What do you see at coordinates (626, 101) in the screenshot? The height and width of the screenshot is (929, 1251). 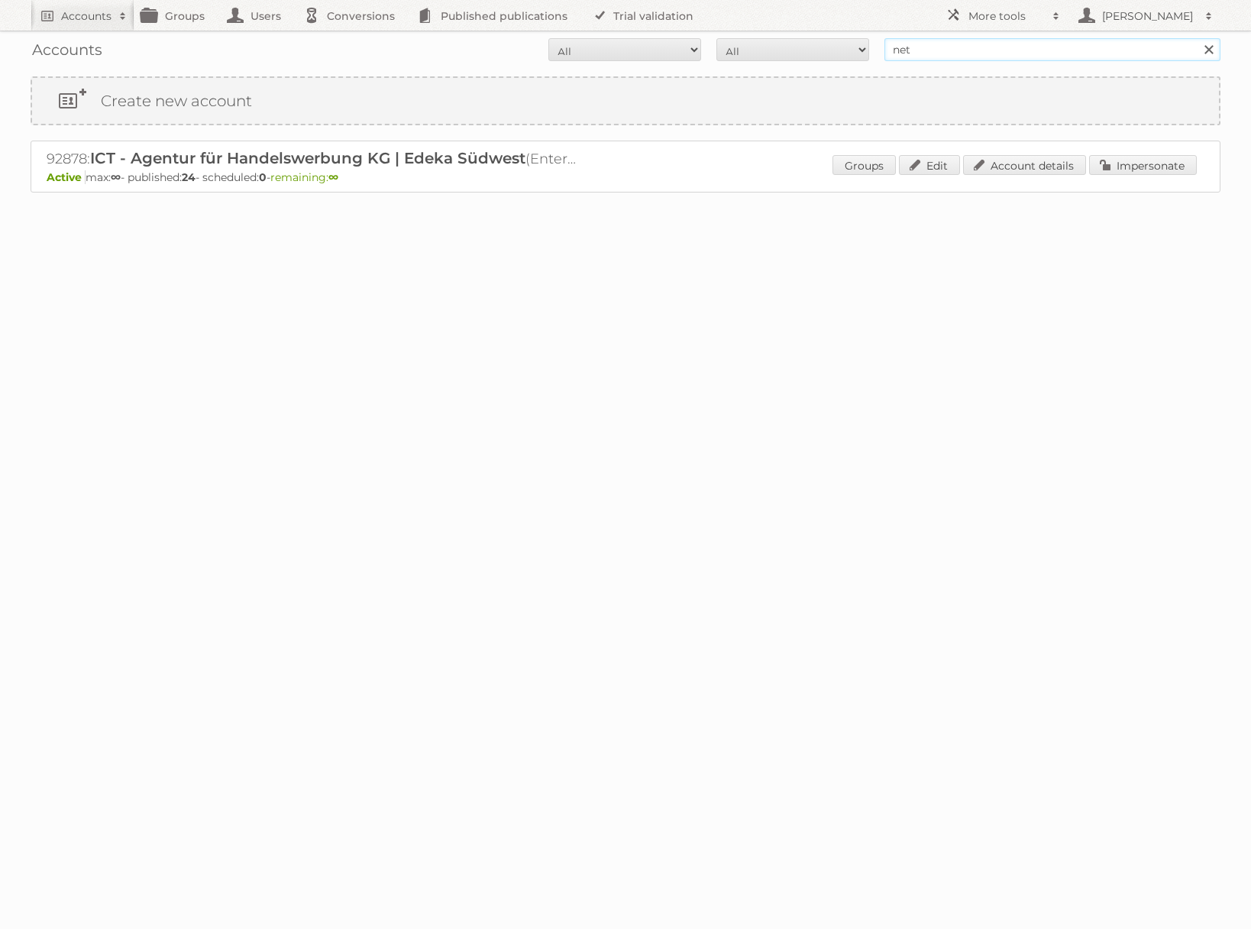 I see `a: Create new account` at bounding box center [626, 101].